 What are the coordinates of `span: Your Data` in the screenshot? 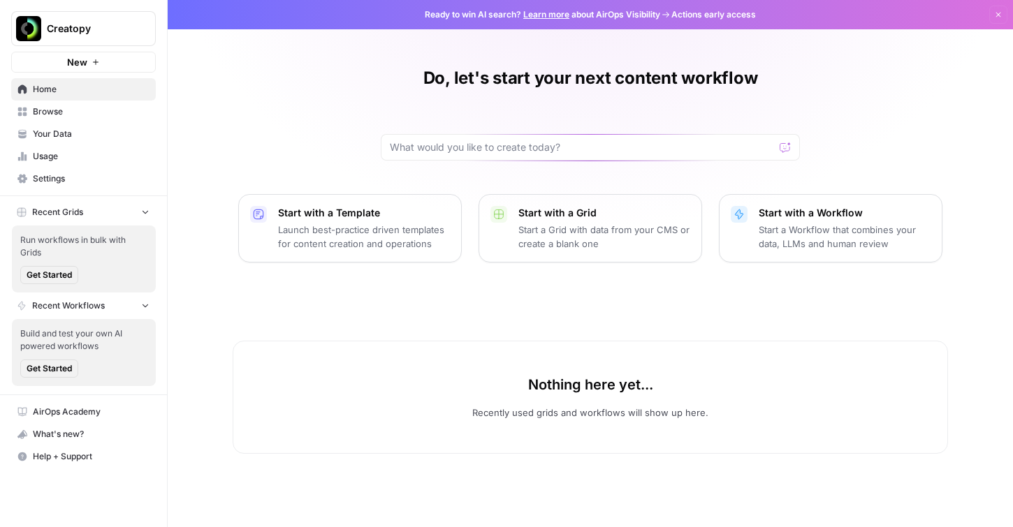 It's located at (91, 134).